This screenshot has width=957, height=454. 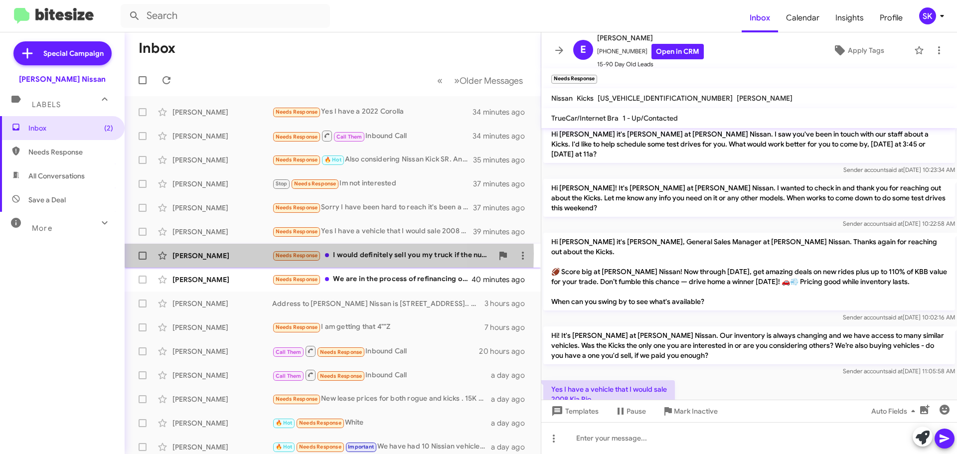 What do you see at coordinates (47, 200) in the screenshot?
I see `span: Save a Deal` at bounding box center [47, 200].